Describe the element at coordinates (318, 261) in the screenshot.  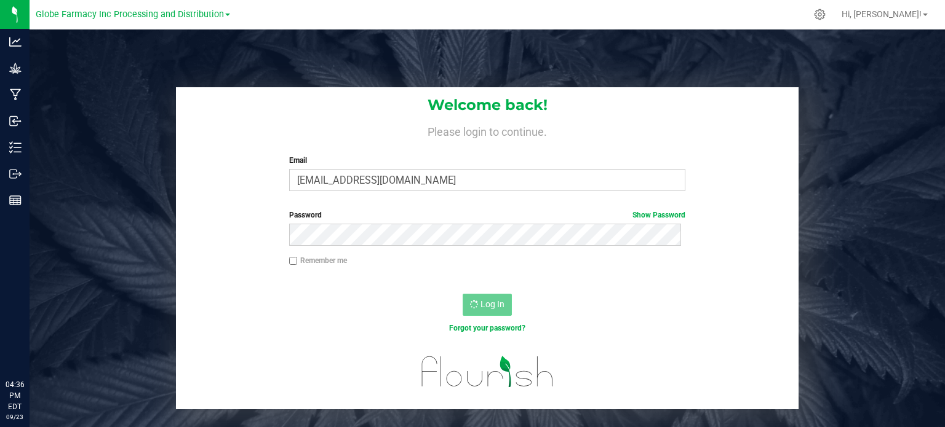
I see `label: Remember me` at that location.